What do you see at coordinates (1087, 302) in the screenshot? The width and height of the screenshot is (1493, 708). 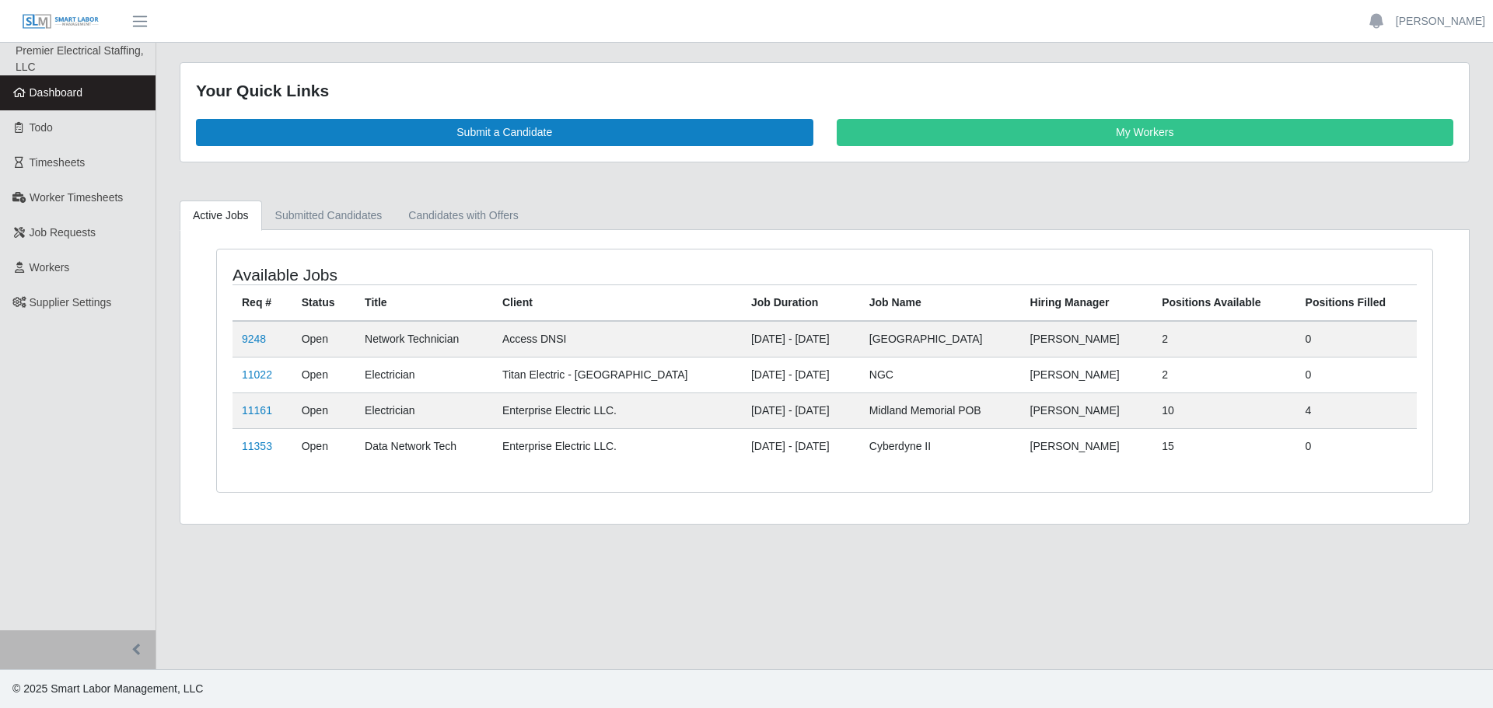 I see `th: Hiring Manager` at bounding box center [1087, 302].